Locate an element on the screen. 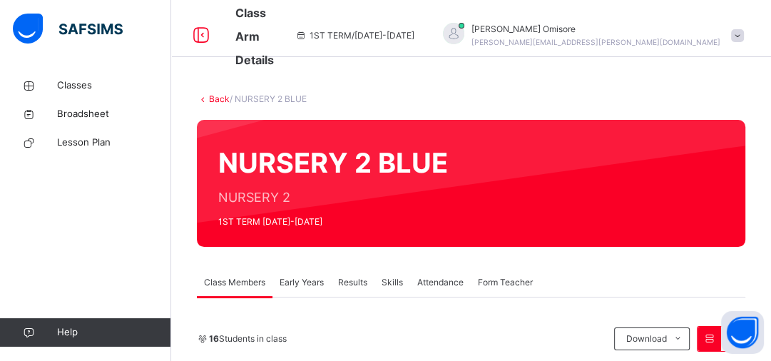 The image size is (771, 361). span: Students in class is located at coordinates (247, 339).